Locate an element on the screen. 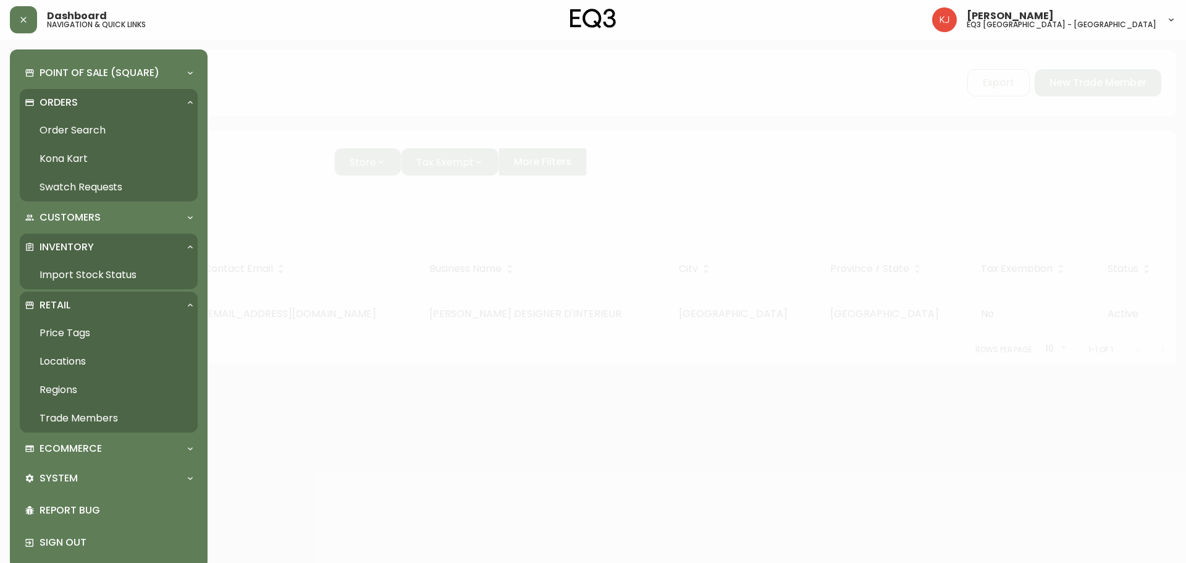  div: Point of Sale (Square) is located at coordinates (109, 73).